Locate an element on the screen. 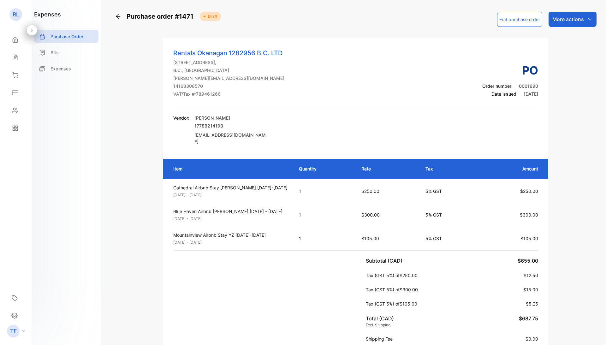 The height and width of the screenshot is (345, 606). p: VAT/Tax #: 789461266 is located at coordinates (229, 94).